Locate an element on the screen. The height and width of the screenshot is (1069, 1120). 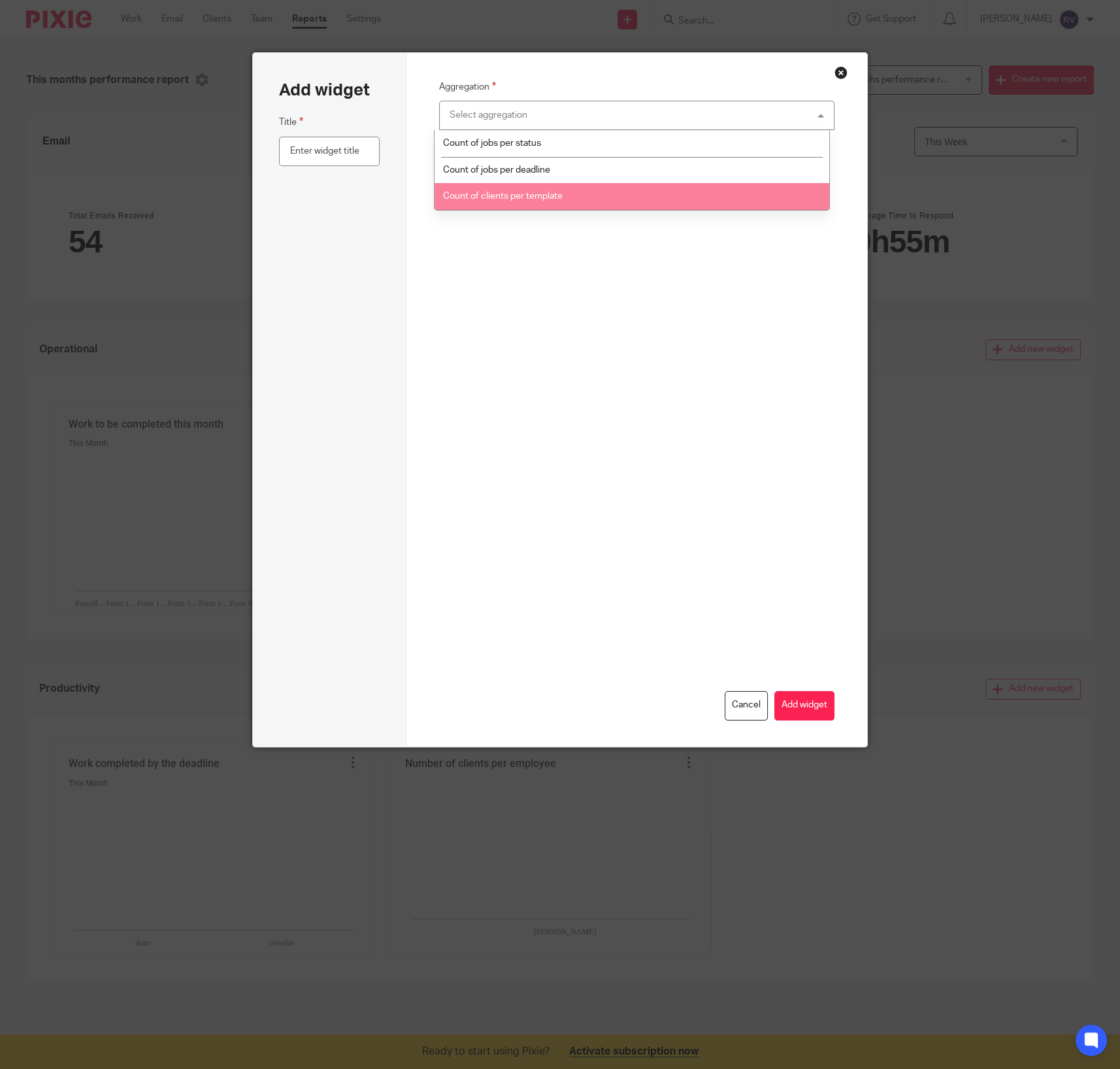
button: Close modal is located at coordinates (841, 73).